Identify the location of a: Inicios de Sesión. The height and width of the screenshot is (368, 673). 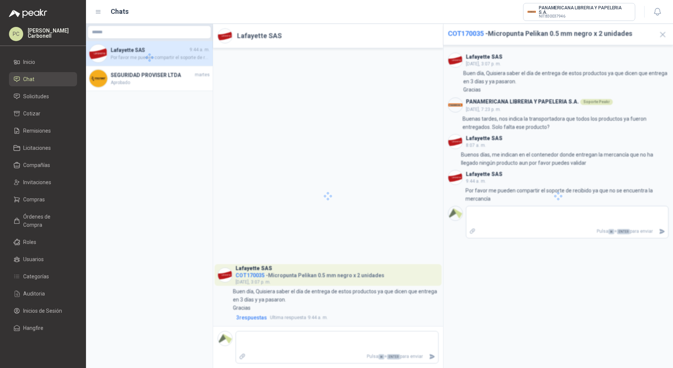
(43, 311).